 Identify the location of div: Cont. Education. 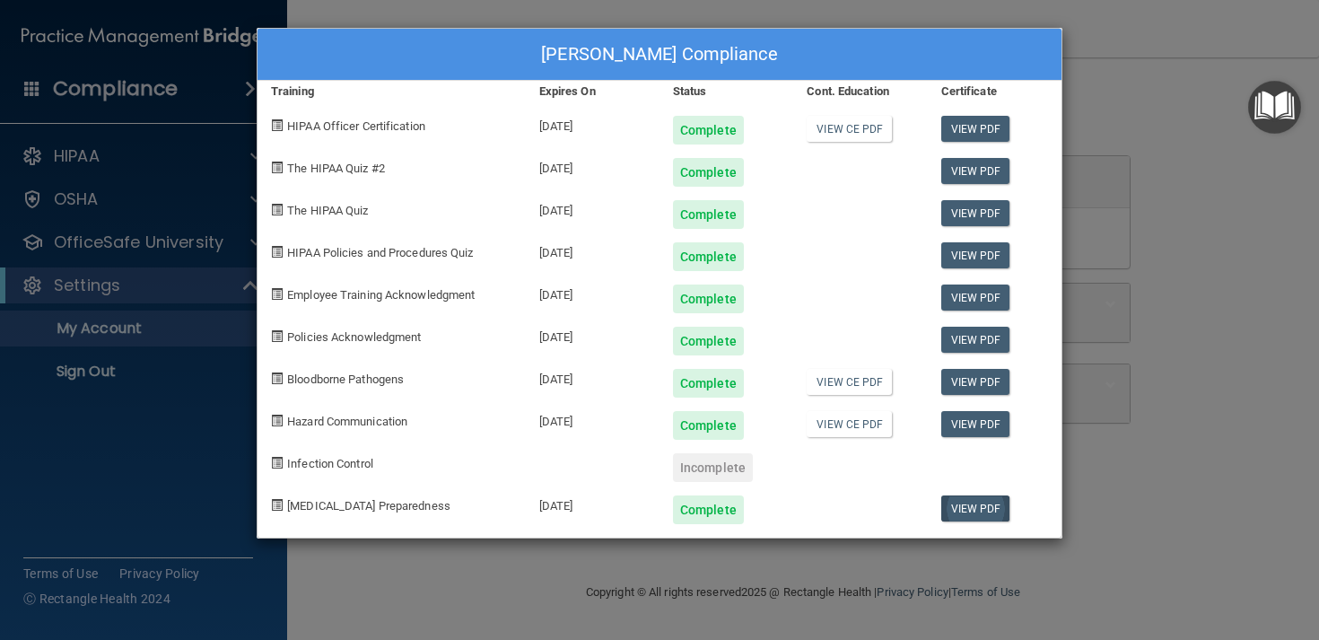
(860, 92).